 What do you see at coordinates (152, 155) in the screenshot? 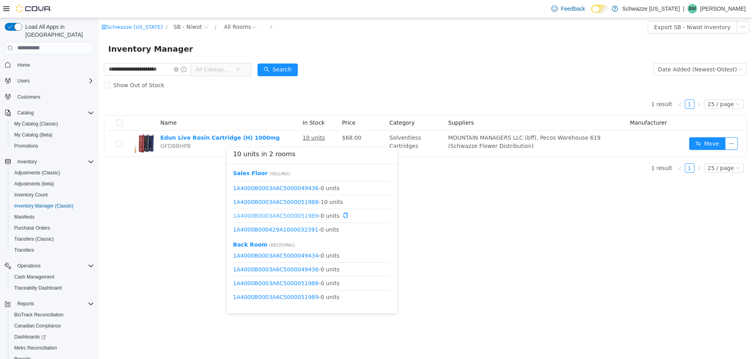
I see `b: Sales Floor` at bounding box center [152, 155].